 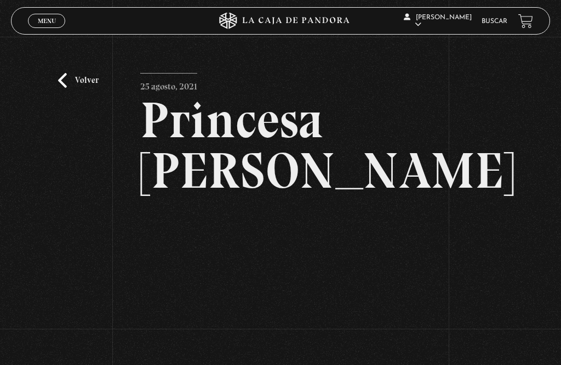 What do you see at coordinates (47, 21) in the screenshot?
I see `span: Menu` at bounding box center [47, 21].